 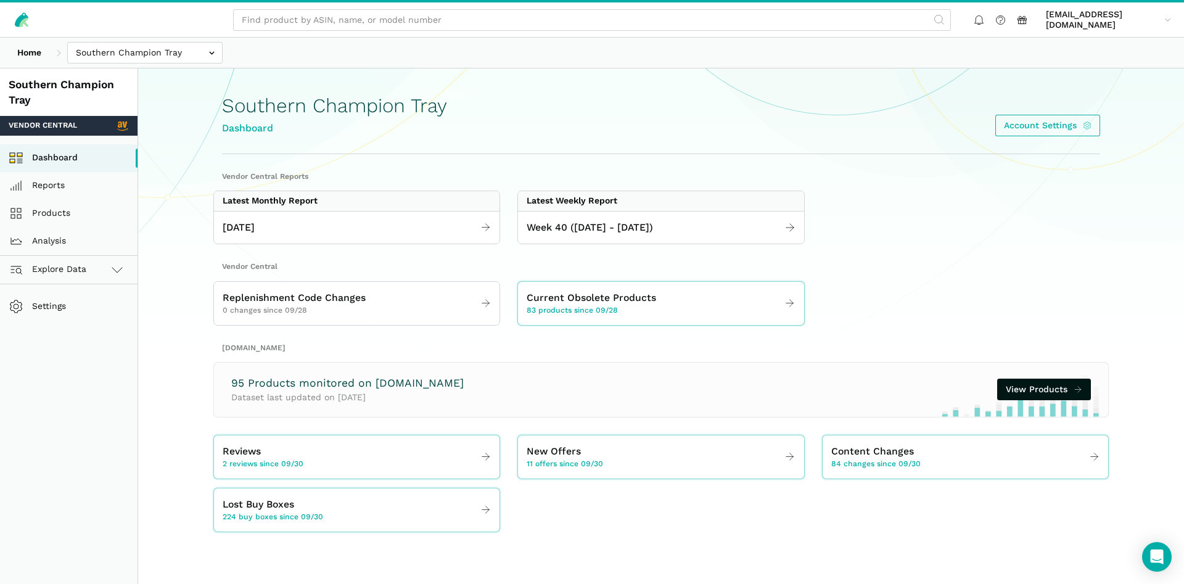 I want to click on a: New Offers 11 offers since 09/30, so click(x=661, y=457).